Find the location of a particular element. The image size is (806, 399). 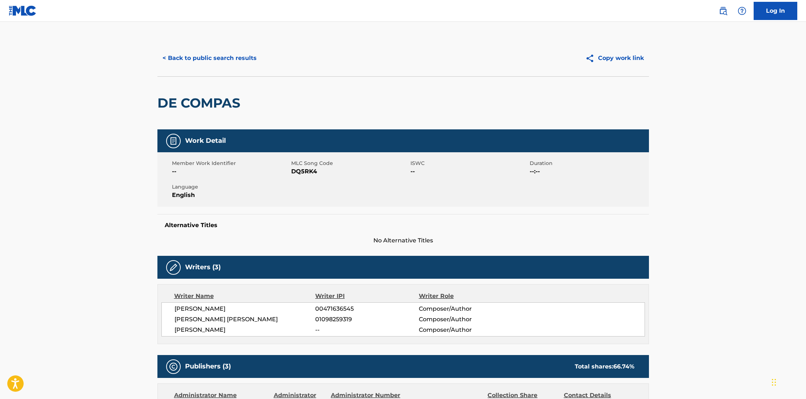

h5: Writers (3) is located at coordinates (203, 267).